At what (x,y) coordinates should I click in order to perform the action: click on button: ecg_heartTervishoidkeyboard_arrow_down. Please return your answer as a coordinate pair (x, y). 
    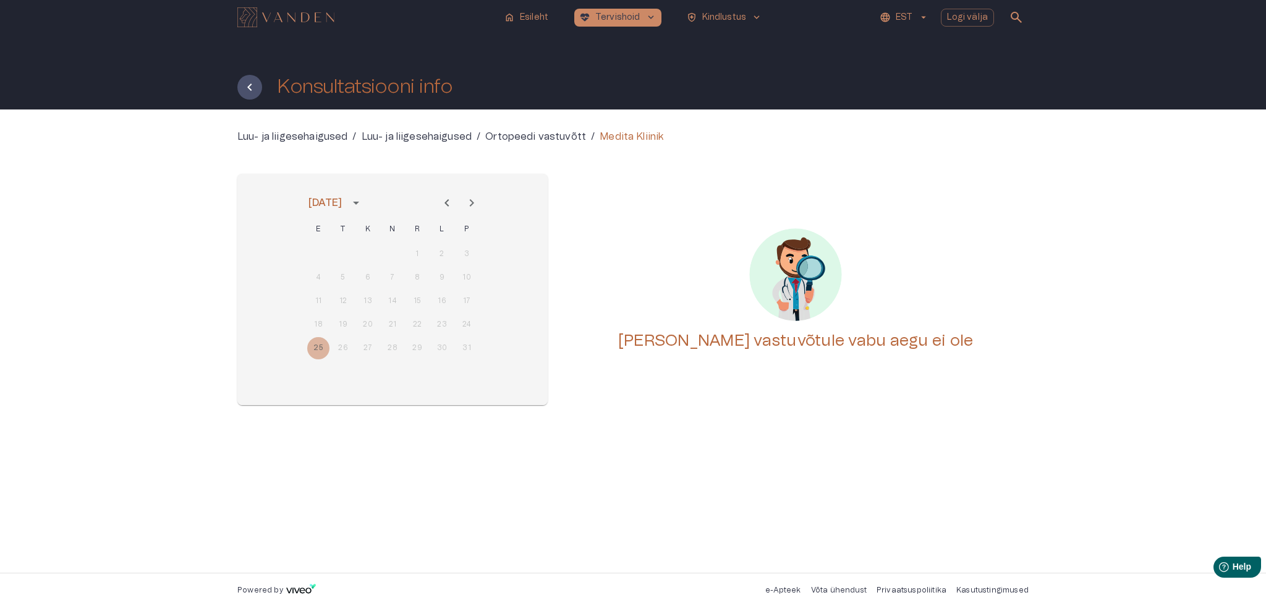
    Looking at the image, I should click on (618, 17).